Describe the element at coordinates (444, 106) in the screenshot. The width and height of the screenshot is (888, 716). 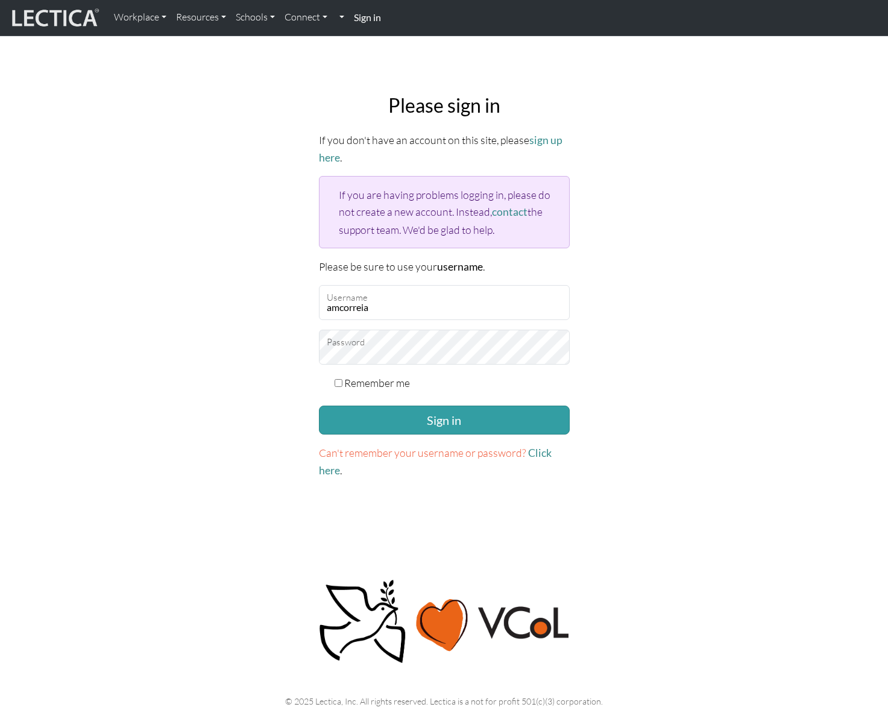
I see `h2: Please sign in` at that location.